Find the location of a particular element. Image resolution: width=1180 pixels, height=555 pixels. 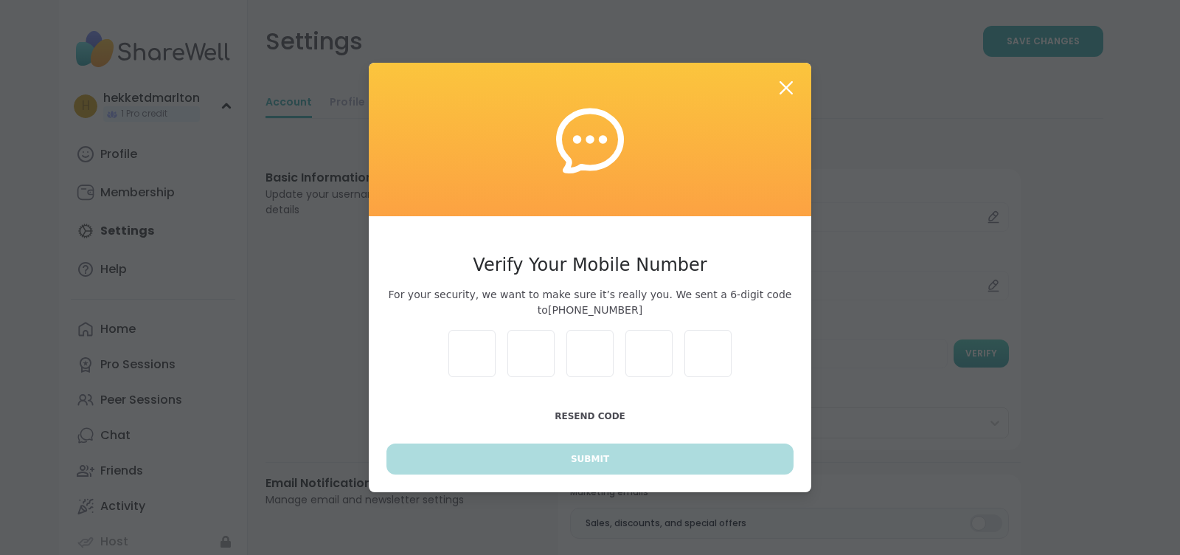

h3: Verify Your Mobile Number is located at coordinates (590, 265).